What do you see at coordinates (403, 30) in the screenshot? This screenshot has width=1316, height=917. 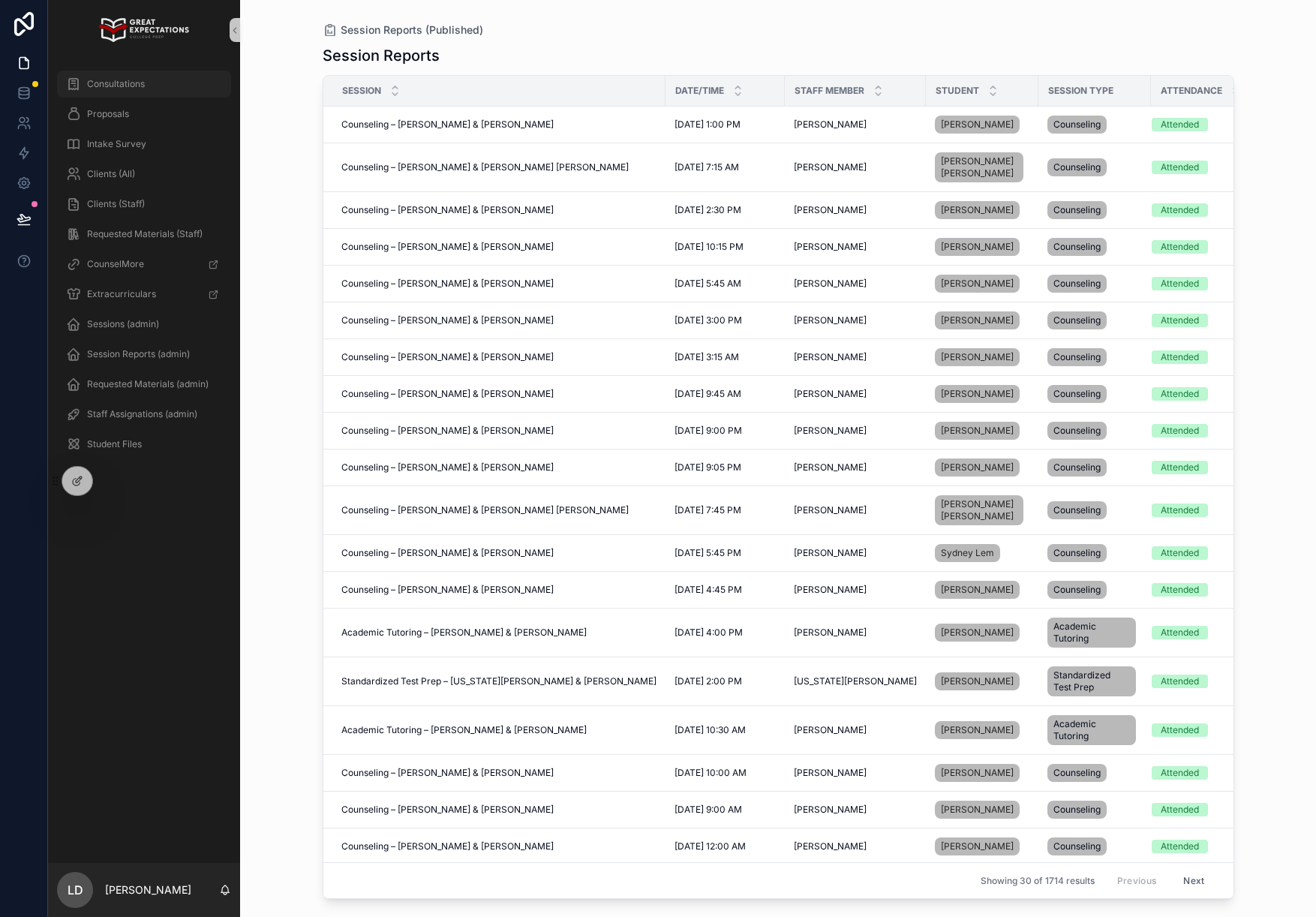 I see `a: Session Reports (Published)` at bounding box center [403, 30].